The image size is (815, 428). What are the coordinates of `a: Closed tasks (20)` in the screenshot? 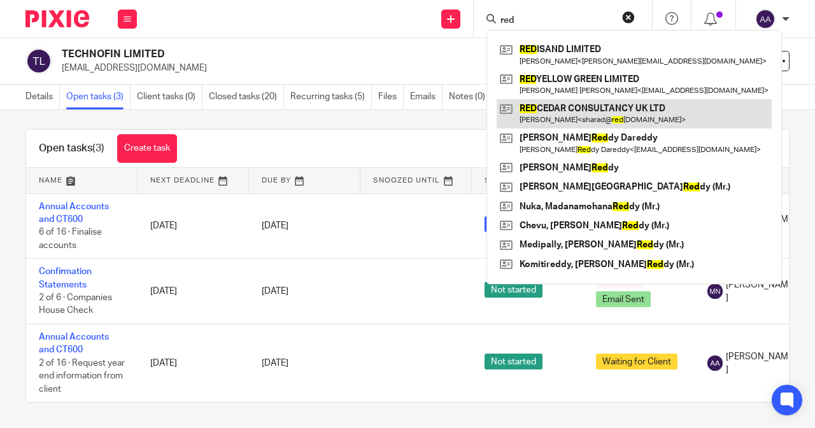 It's located at (246, 97).